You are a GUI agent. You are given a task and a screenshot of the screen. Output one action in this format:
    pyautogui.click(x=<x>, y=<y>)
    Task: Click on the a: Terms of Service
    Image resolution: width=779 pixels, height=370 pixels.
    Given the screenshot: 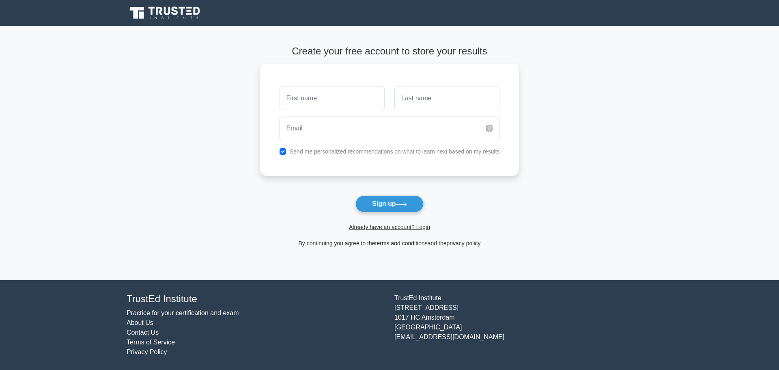 What is the action you would take?
    pyautogui.click(x=151, y=342)
    